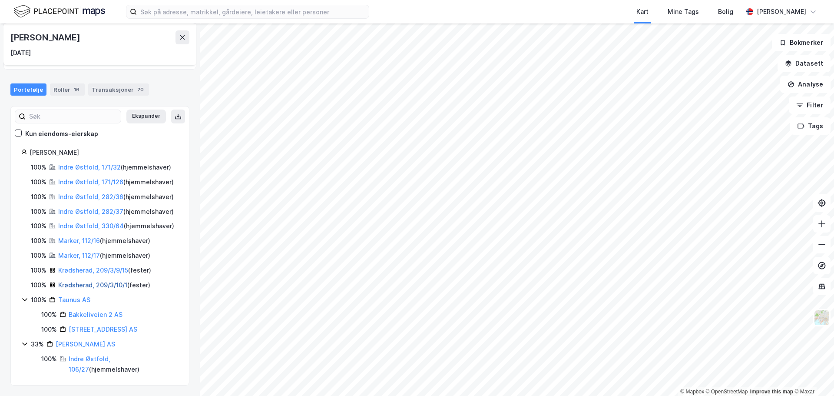 This screenshot has height=396, width=834. Describe the element at coordinates (89, 167) in the screenshot. I see `a: Indre Østfold, 171/32` at that location.